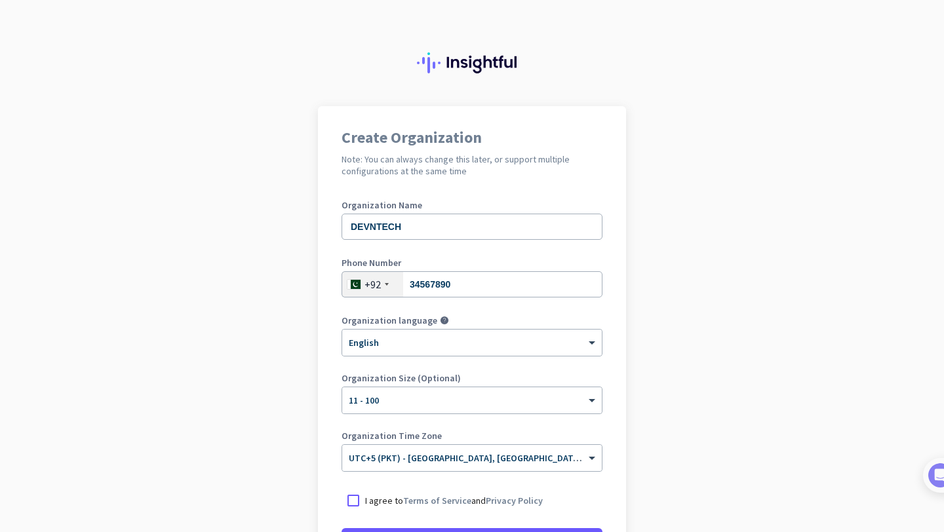 The width and height of the screenshot is (944, 532). Describe the element at coordinates (453, 501) in the screenshot. I see `p: I agree to and` at that location.